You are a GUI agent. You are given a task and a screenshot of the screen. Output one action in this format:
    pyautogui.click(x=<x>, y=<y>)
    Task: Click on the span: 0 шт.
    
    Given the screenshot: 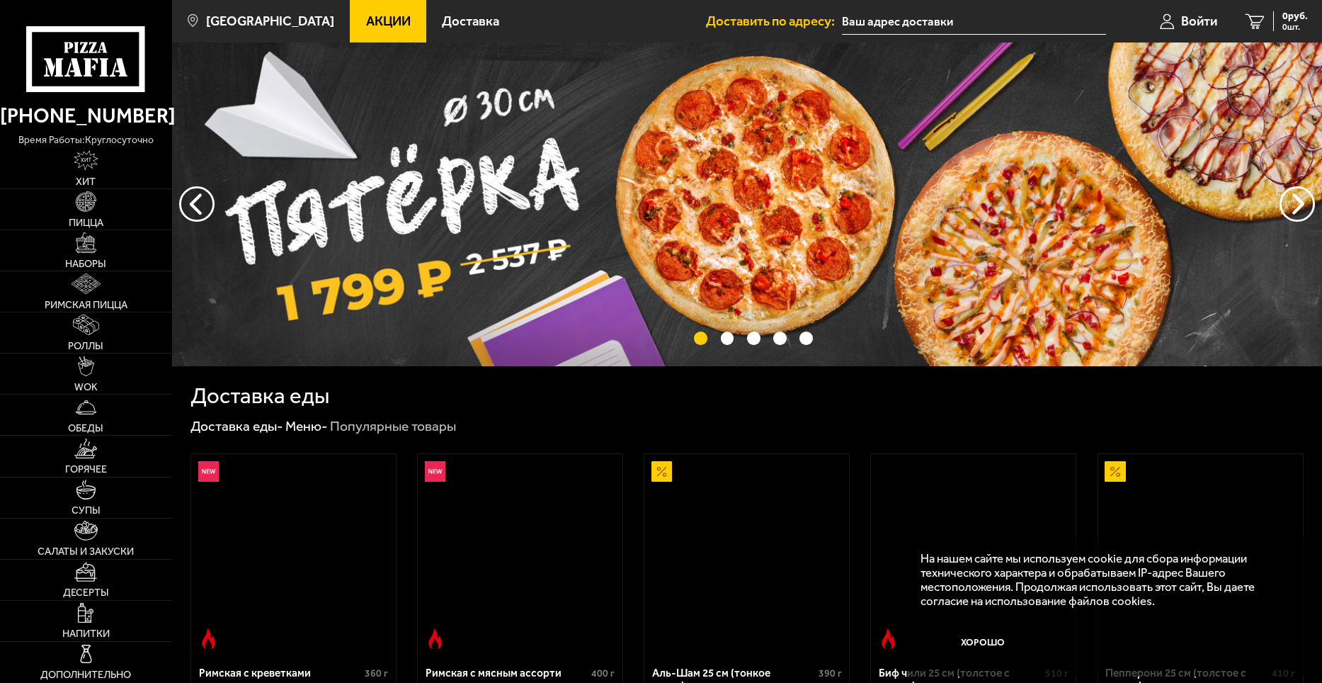 What is the action you would take?
    pyautogui.click(x=1296, y=27)
    